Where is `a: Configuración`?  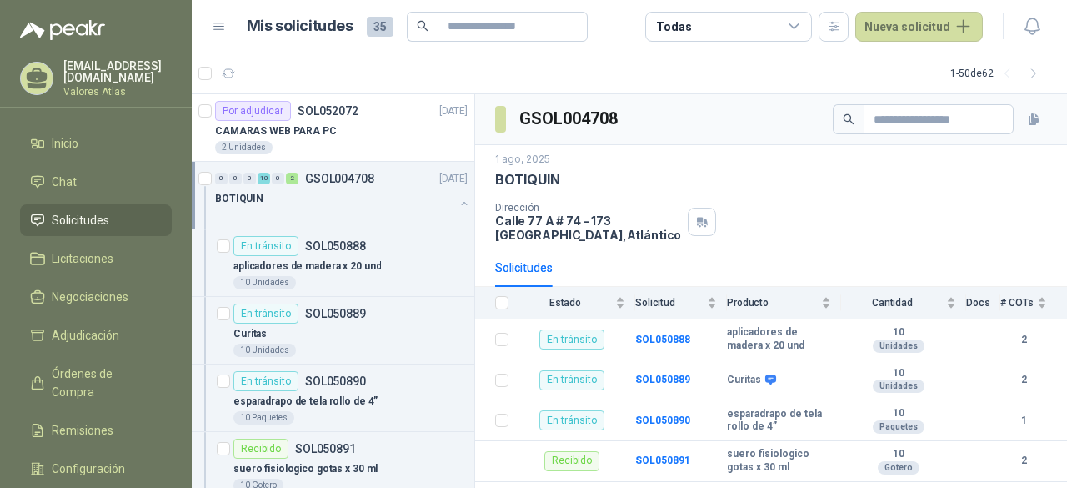
a: Configuración is located at coordinates (96, 469).